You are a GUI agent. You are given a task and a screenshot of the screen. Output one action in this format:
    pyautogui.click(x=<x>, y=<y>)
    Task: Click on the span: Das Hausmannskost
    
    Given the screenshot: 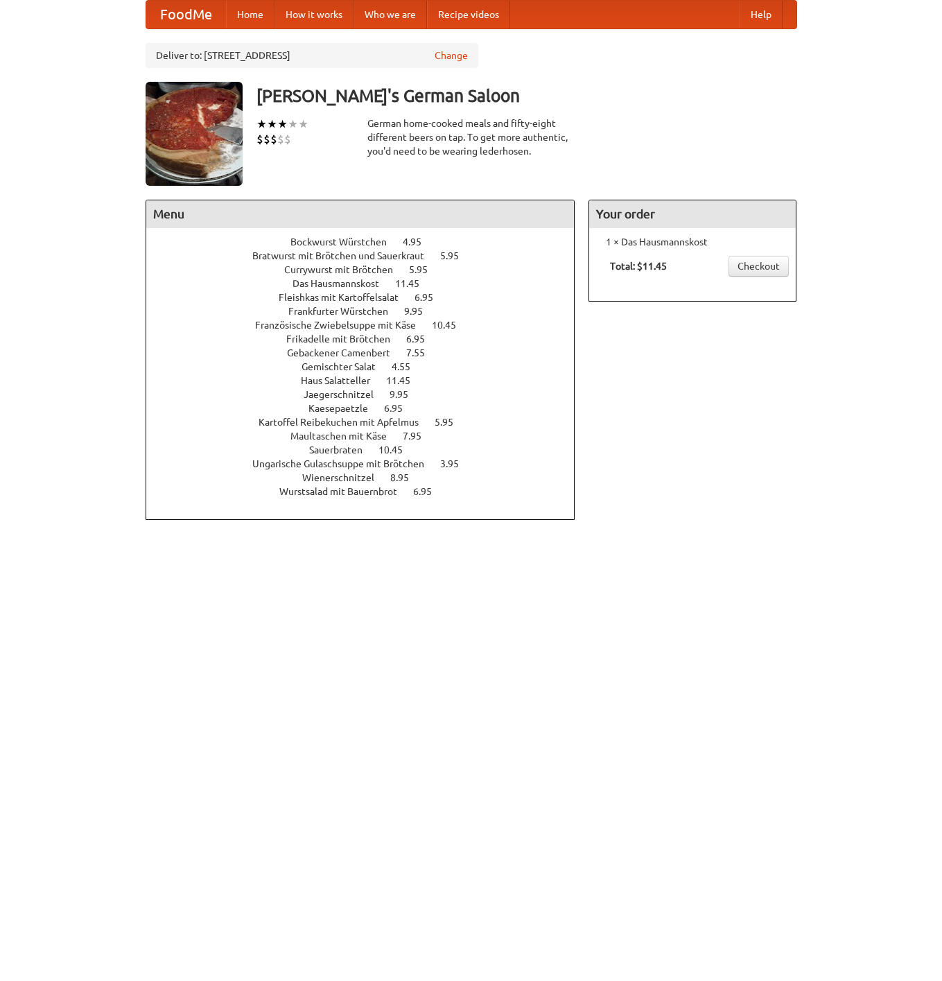 What is the action you would take?
    pyautogui.click(x=342, y=284)
    